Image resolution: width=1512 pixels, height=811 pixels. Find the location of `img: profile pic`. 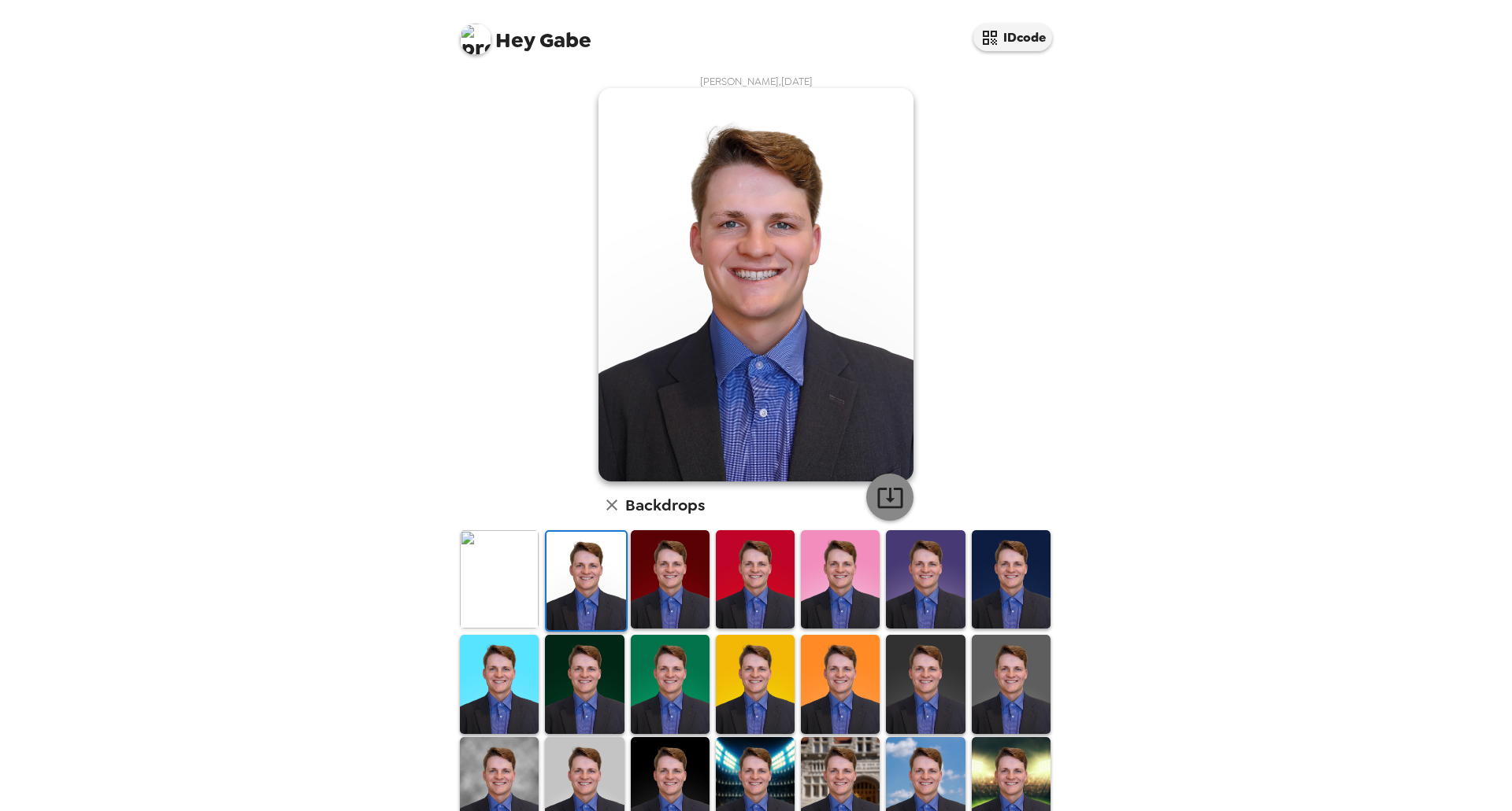

img: profile pic is located at coordinates (476, 40).